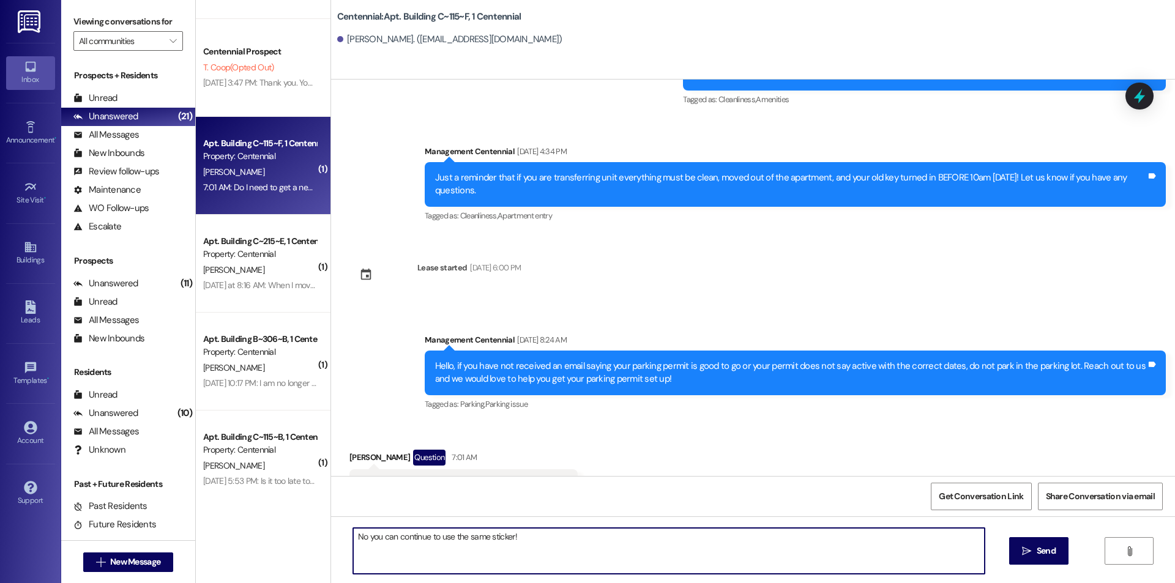 The width and height of the screenshot is (1175, 583). What do you see at coordinates (99, 450) in the screenshot?
I see `div: Unknown` at bounding box center [99, 450].